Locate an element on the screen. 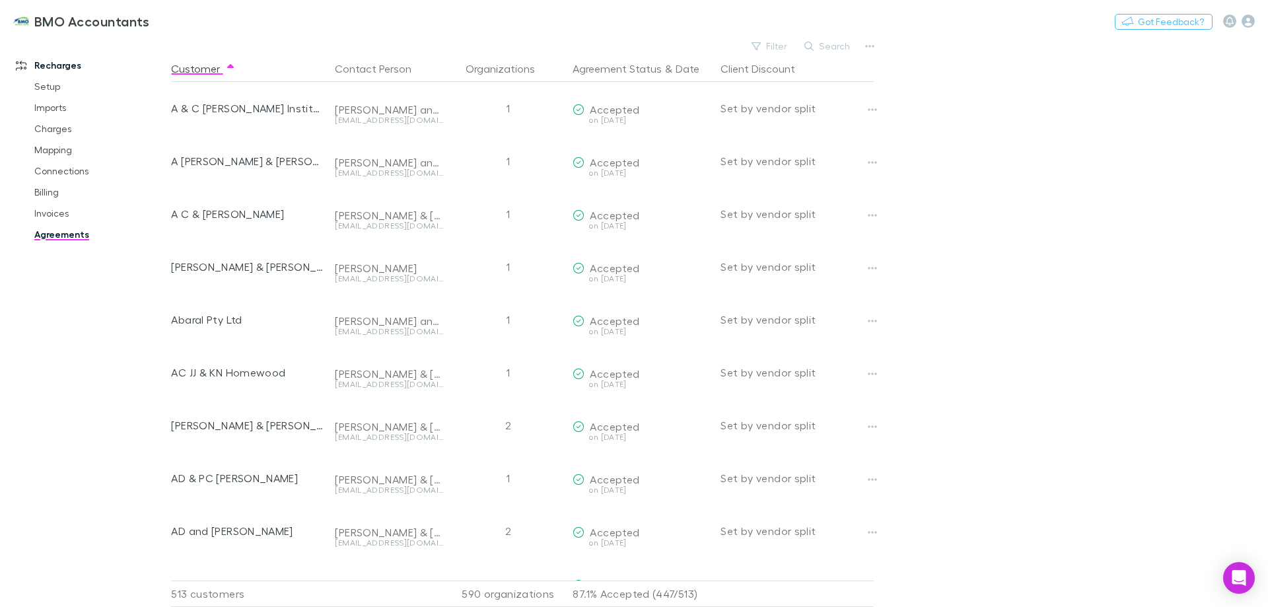 The width and height of the screenshot is (1268, 607). button: Organizations is located at coordinates (508, 69).